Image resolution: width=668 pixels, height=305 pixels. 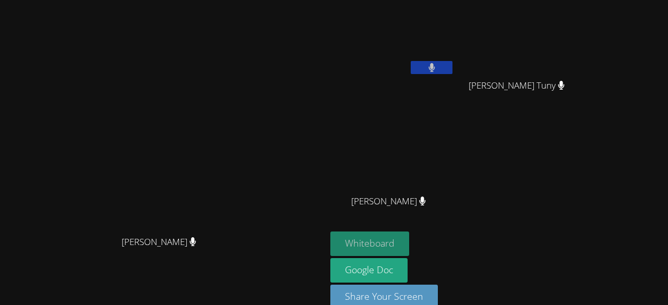 What do you see at coordinates (369, 244) in the screenshot?
I see `button: Whiteboard` at bounding box center [369, 244].